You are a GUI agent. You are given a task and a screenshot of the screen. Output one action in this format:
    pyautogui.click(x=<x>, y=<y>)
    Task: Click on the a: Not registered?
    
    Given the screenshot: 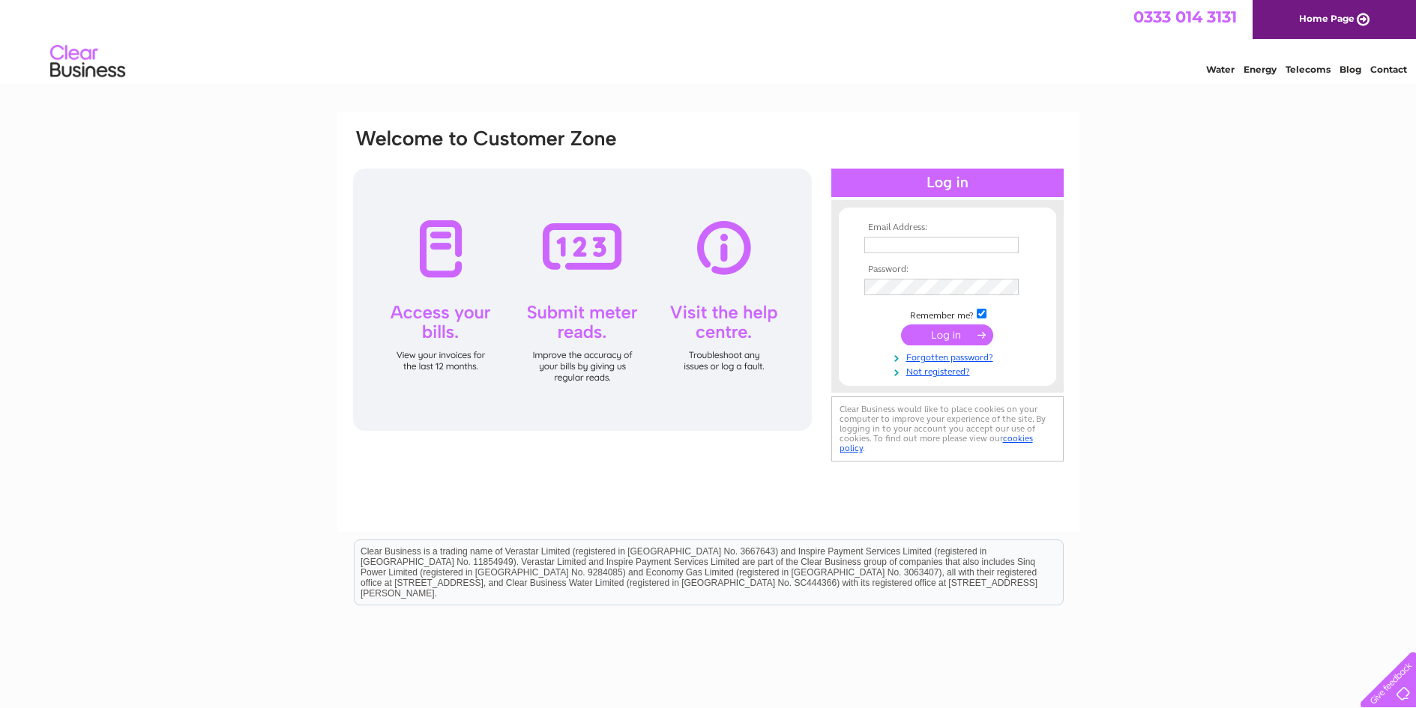 What is the action you would take?
    pyautogui.click(x=949, y=370)
    